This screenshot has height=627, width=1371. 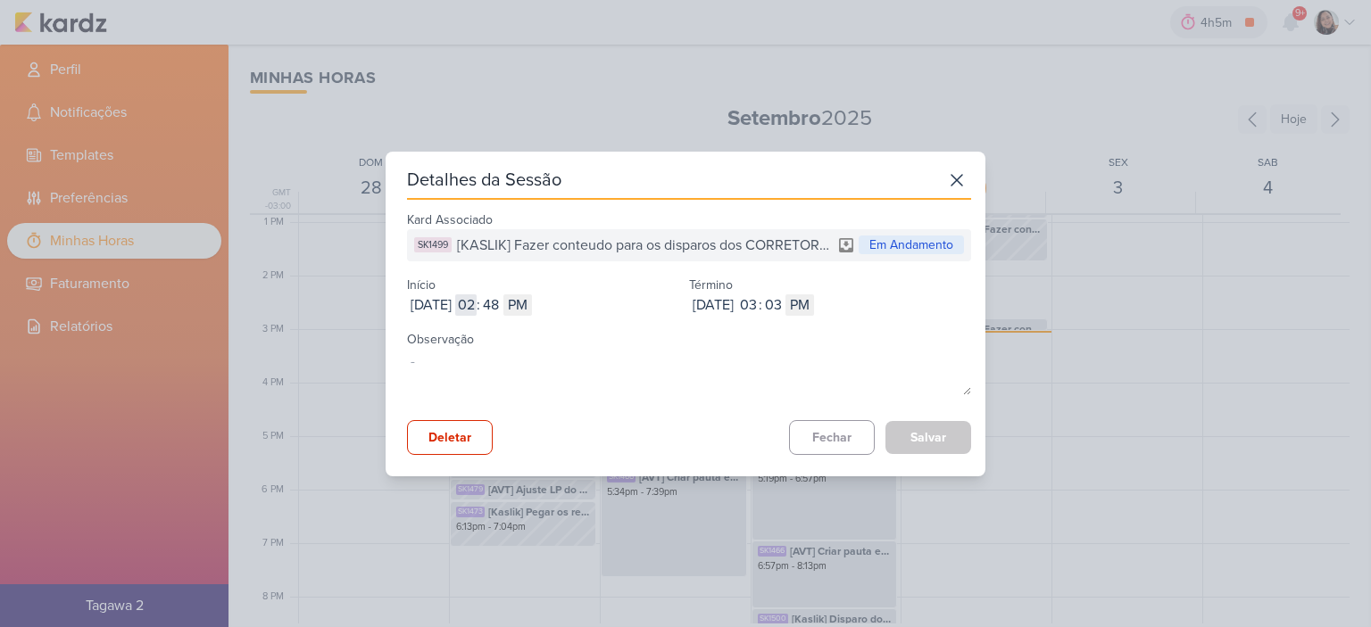 I want to click on button: Deletar, so click(x=450, y=437).